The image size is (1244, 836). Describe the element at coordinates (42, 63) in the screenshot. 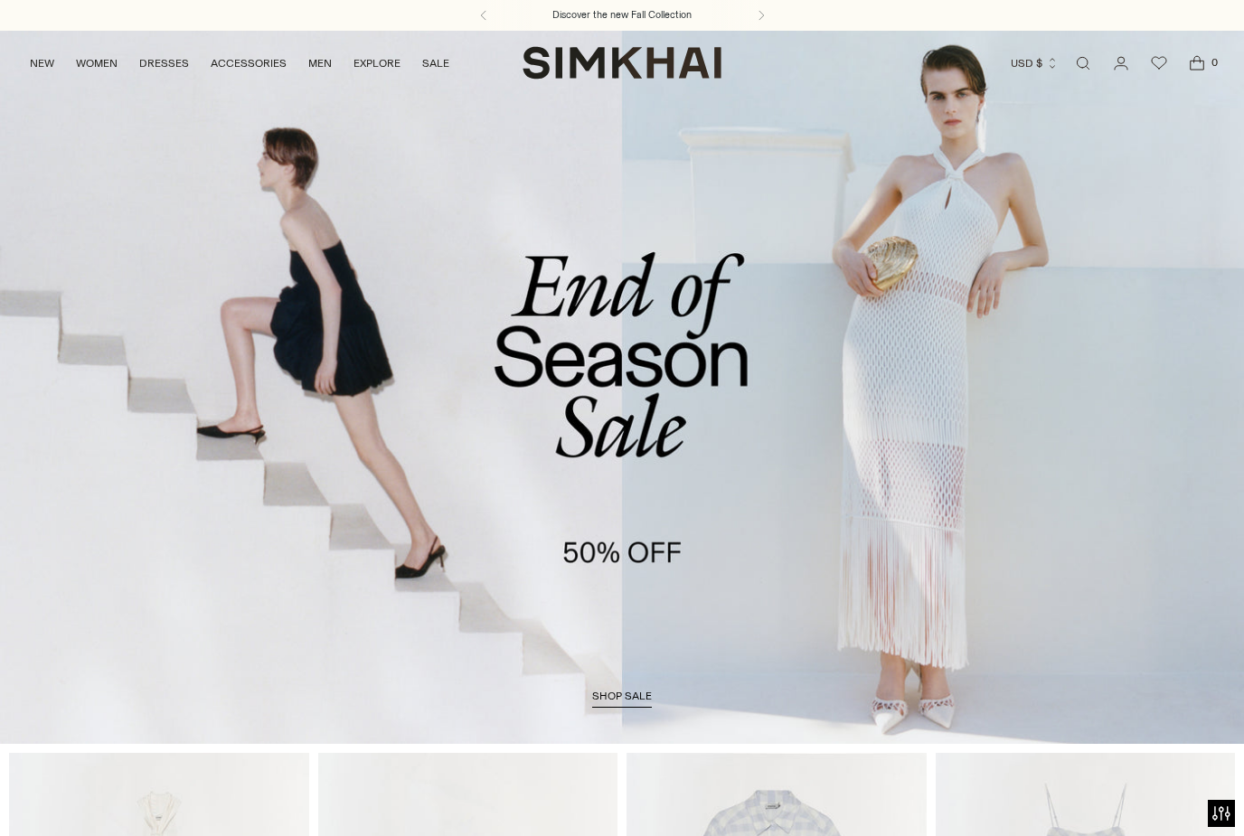

I see `a: NEW` at that location.